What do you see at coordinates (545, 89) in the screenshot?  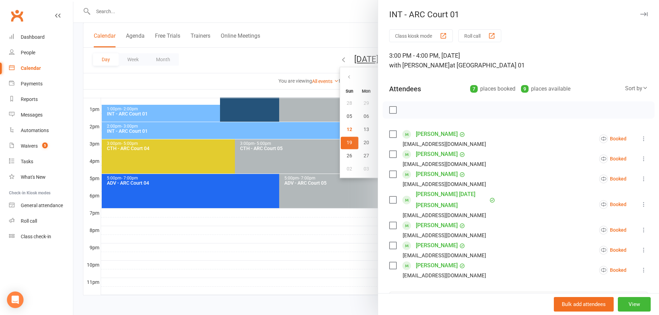 I see `div: places available` at bounding box center [545, 89].